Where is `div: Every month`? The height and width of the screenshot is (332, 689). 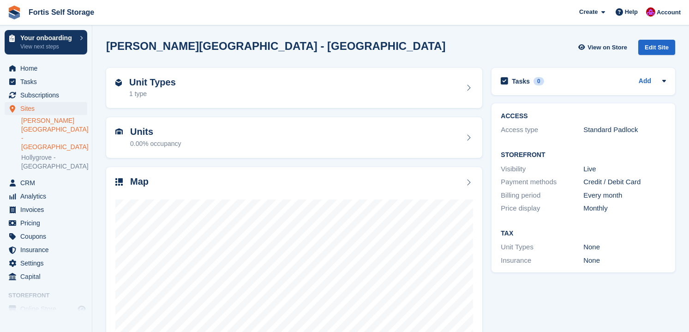
div: Every month is located at coordinates (625, 195).